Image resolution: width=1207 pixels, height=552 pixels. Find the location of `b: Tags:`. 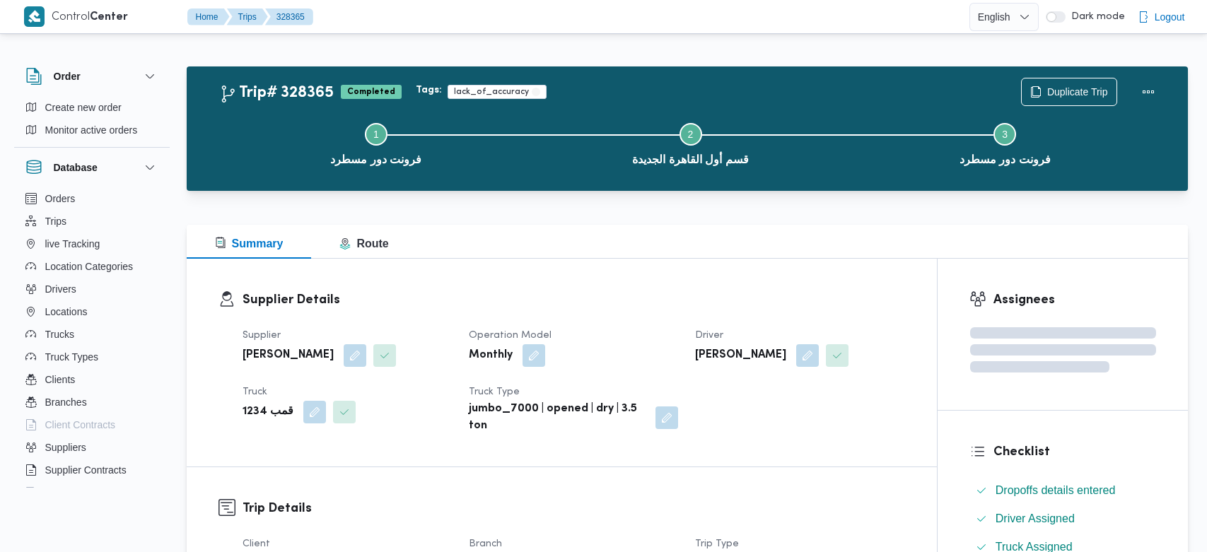

b: Tags: is located at coordinates (429, 91).